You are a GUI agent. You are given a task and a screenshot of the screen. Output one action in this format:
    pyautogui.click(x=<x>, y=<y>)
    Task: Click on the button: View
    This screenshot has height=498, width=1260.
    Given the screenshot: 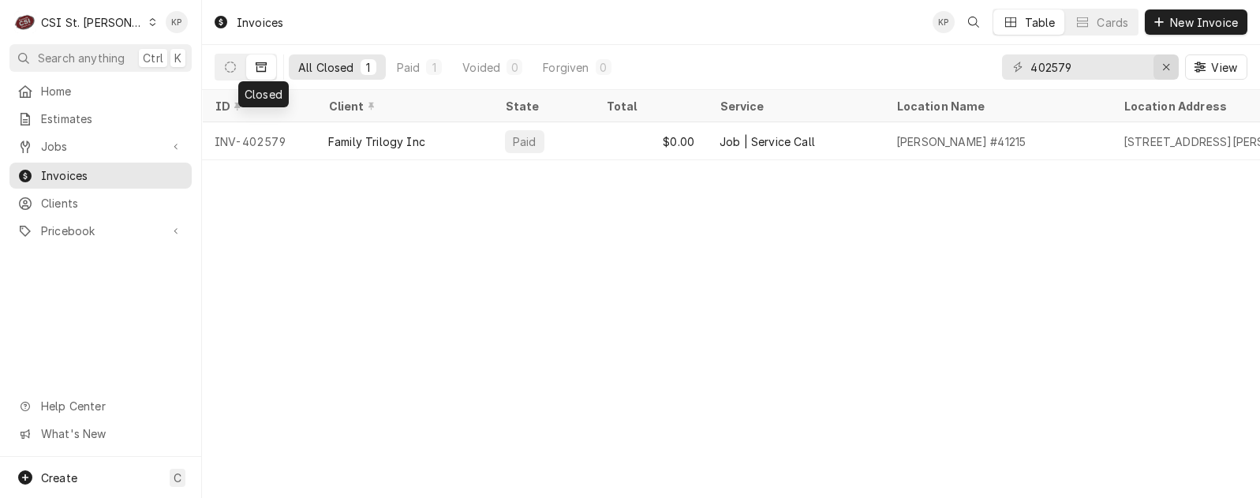 What is the action you would take?
    pyautogui.click(x=1216, y=67)
    